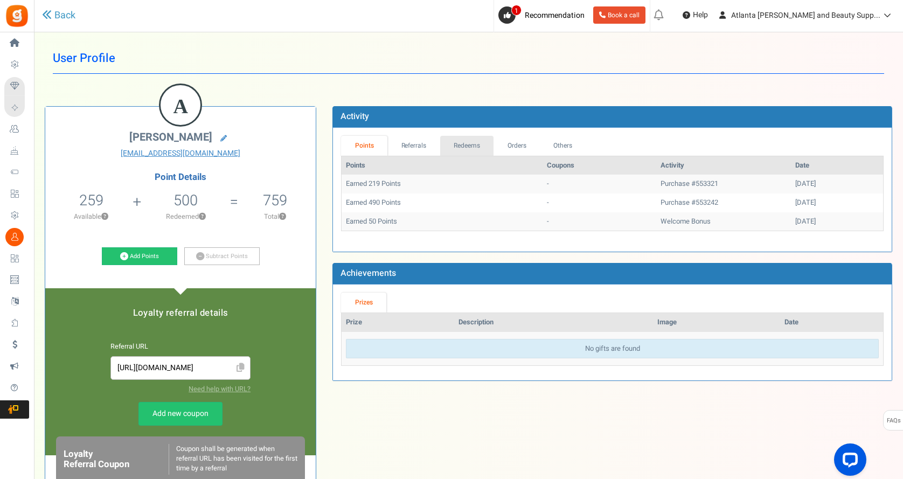  I want to click on a: Prizes, so click(364, 302).